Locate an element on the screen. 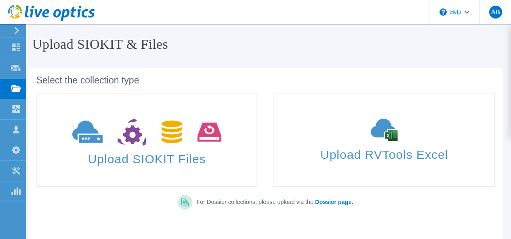 The image size is (511, 239). a: Upload SIOKIT Files is located at coordinates (147, 140).